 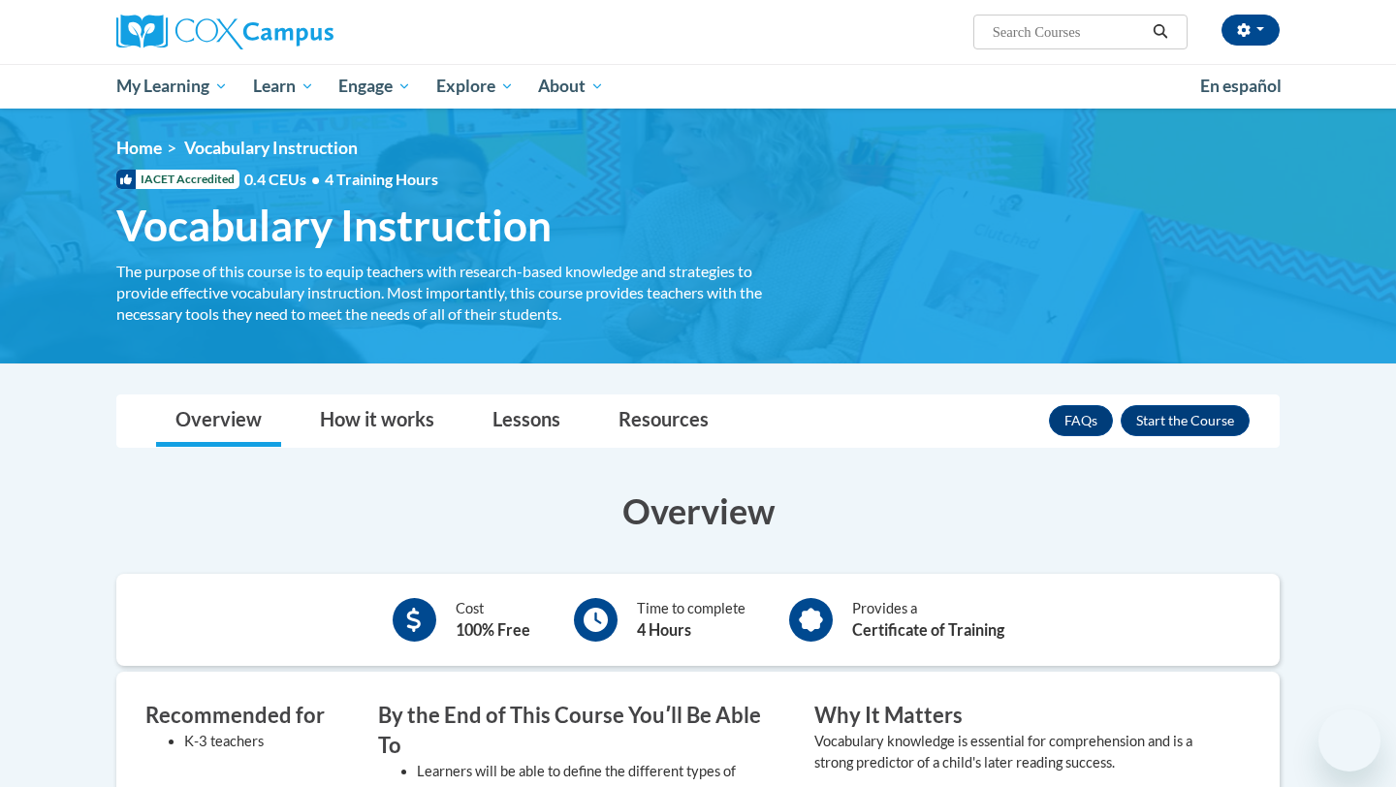 I want to click on value: Vocabulary knowledge is essential for comprehension and is a strong predictor of a child's later ..., so click(x=1003, y=751).